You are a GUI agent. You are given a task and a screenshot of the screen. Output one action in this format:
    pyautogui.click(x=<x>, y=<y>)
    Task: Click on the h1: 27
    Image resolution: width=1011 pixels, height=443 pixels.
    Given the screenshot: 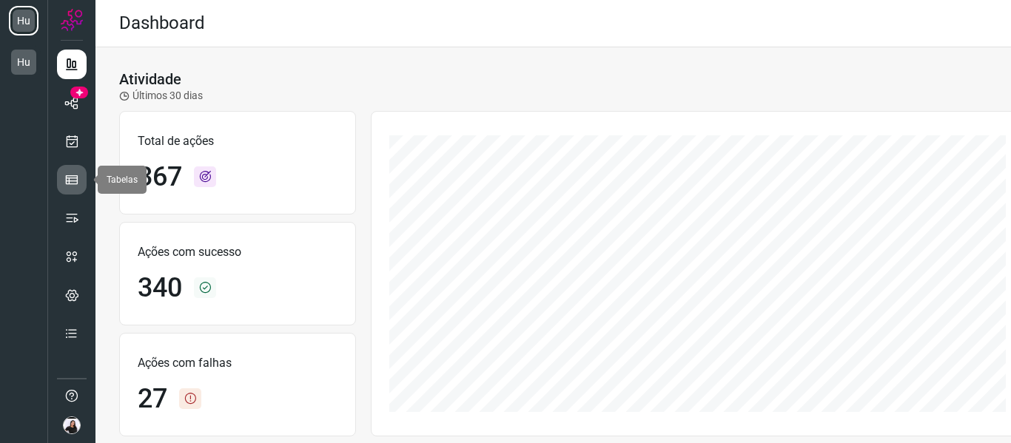 What is the action you would take?
    pyautogui.click(x=152, y=399)
    